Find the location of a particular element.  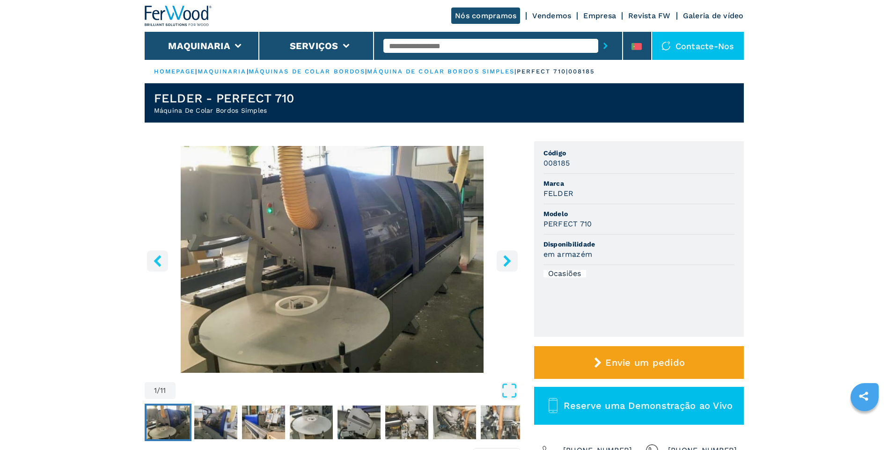

h3: em armazém is located at coordinates (568, 254).